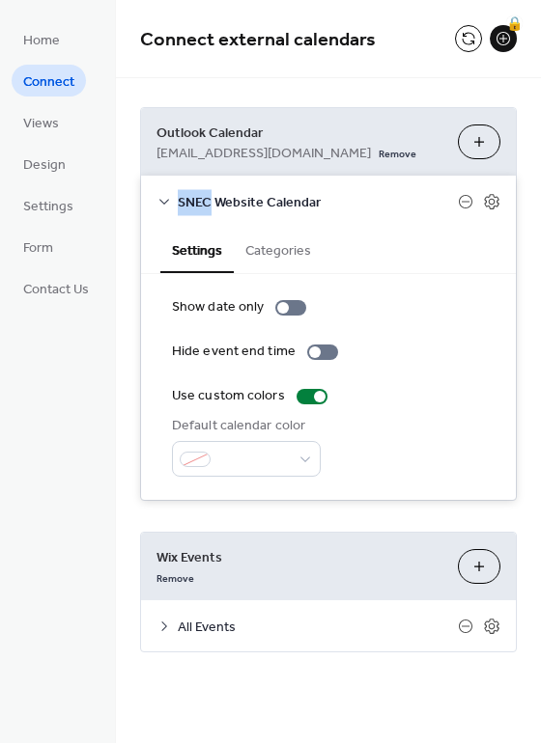 This screenshot has width=541, height=743. What do you see at coordinates (48, 207) in the screenshot?
I see `span: Settings` at bounding box center [48, 207].